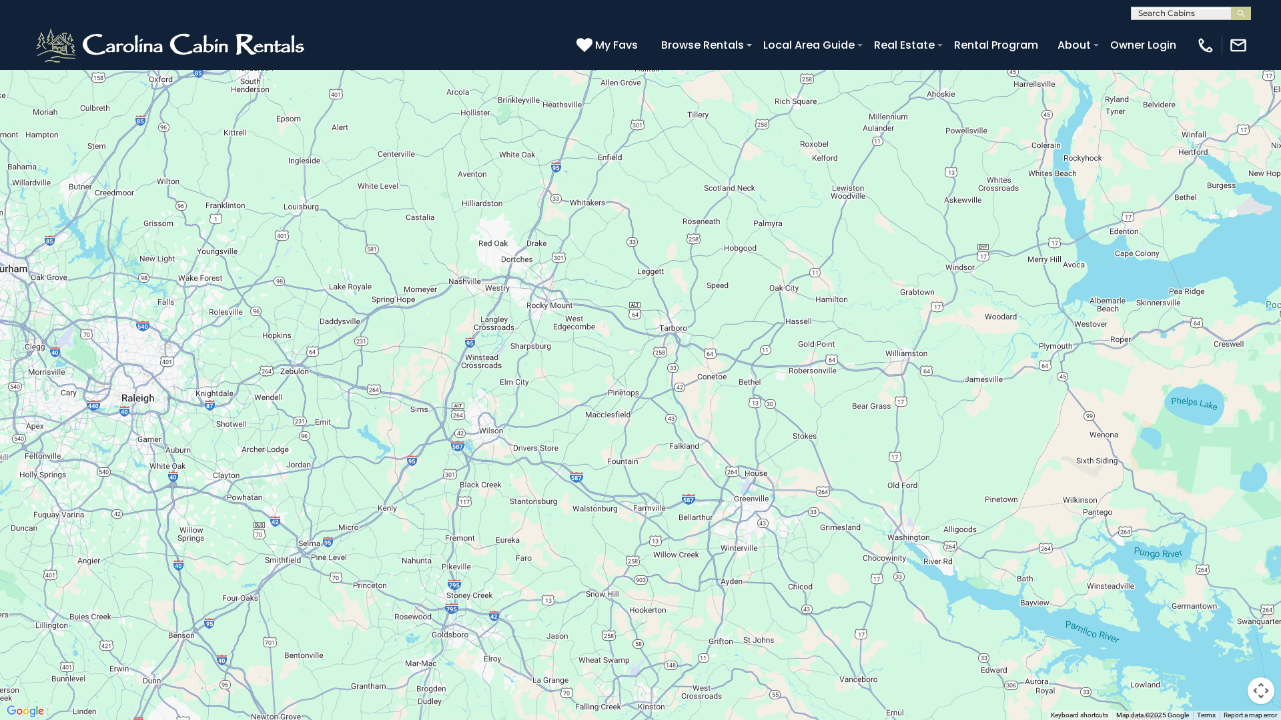  Describe the element at coordinates (809, 45) in the screenshot. I see `a: Local Area Guide` at that location.